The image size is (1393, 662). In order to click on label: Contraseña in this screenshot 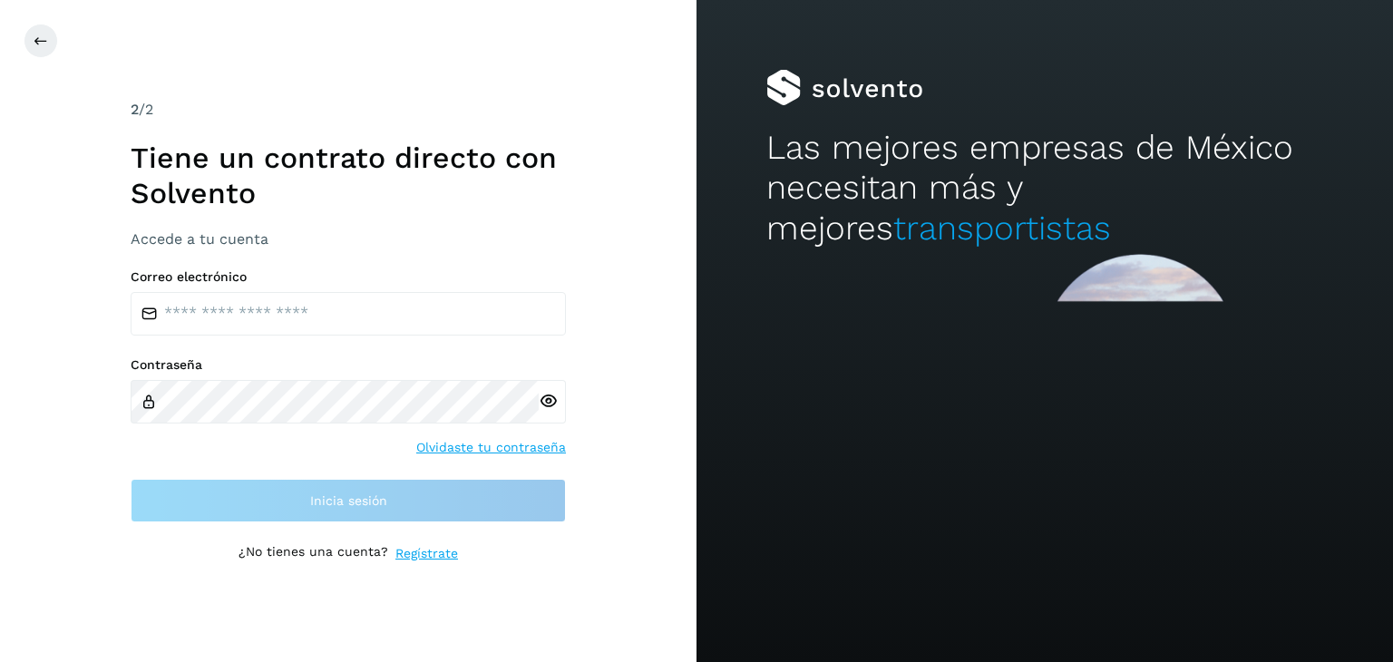, I will do `click(348, 364)`.